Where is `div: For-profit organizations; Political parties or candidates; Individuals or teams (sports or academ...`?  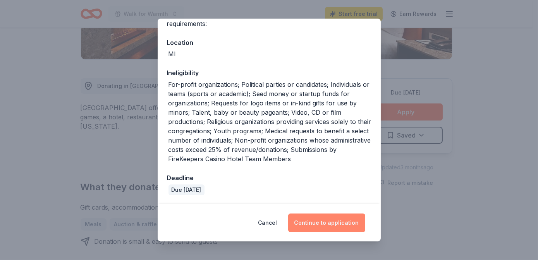
div: For-profit organizations; Political parties or candidates; Individuals or teams (sports or academ... is located at coordinates (270, 122).